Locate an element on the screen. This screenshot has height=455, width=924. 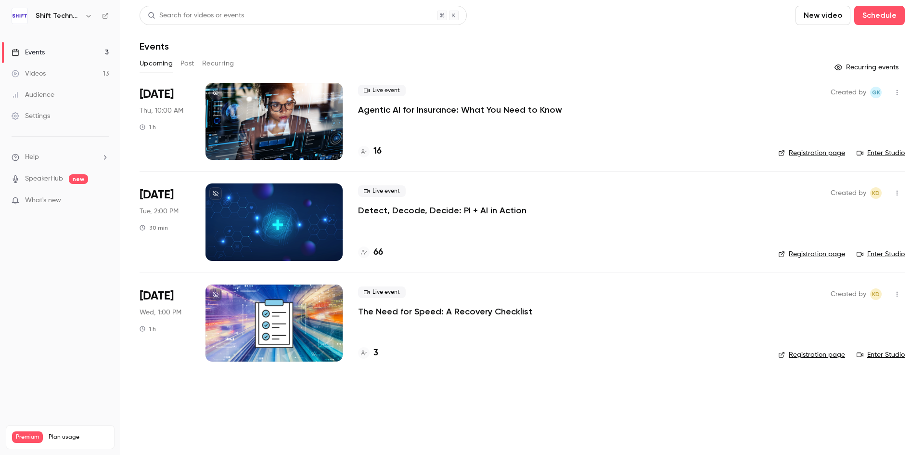
h4: 66 is located at coordinates (378, 252).